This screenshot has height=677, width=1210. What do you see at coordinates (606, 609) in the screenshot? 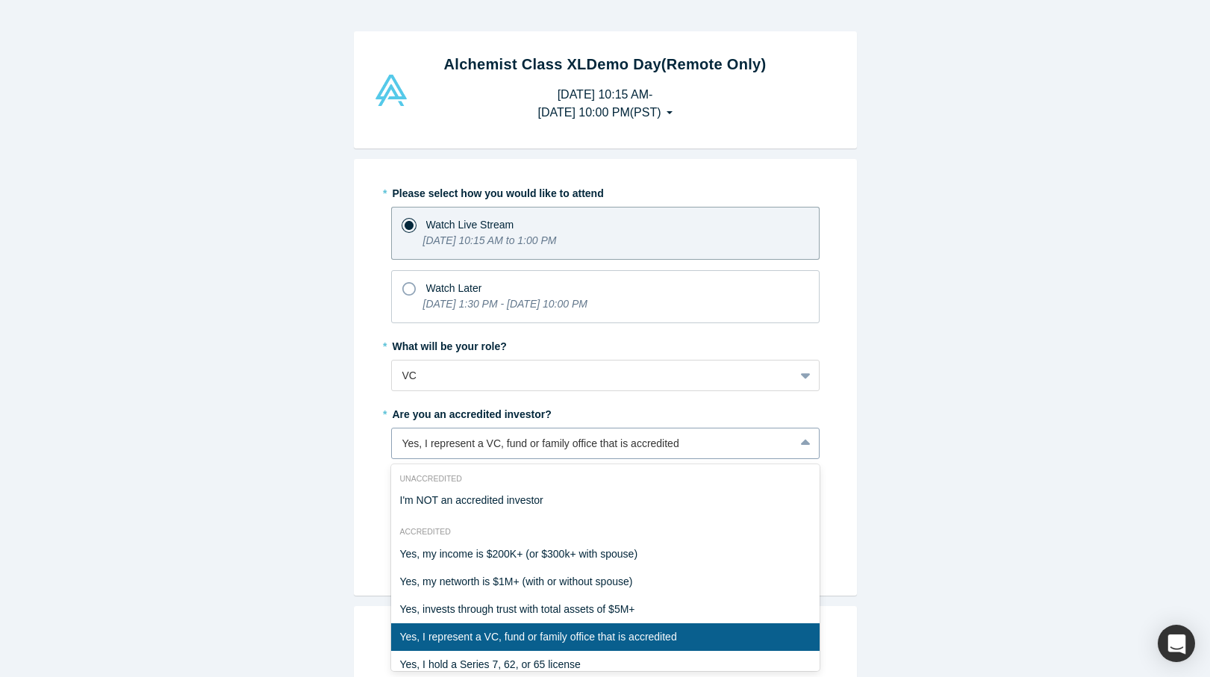
I see `div: Yes, invests through trust with total assets of $5M+` at bounding box center [606, 609].